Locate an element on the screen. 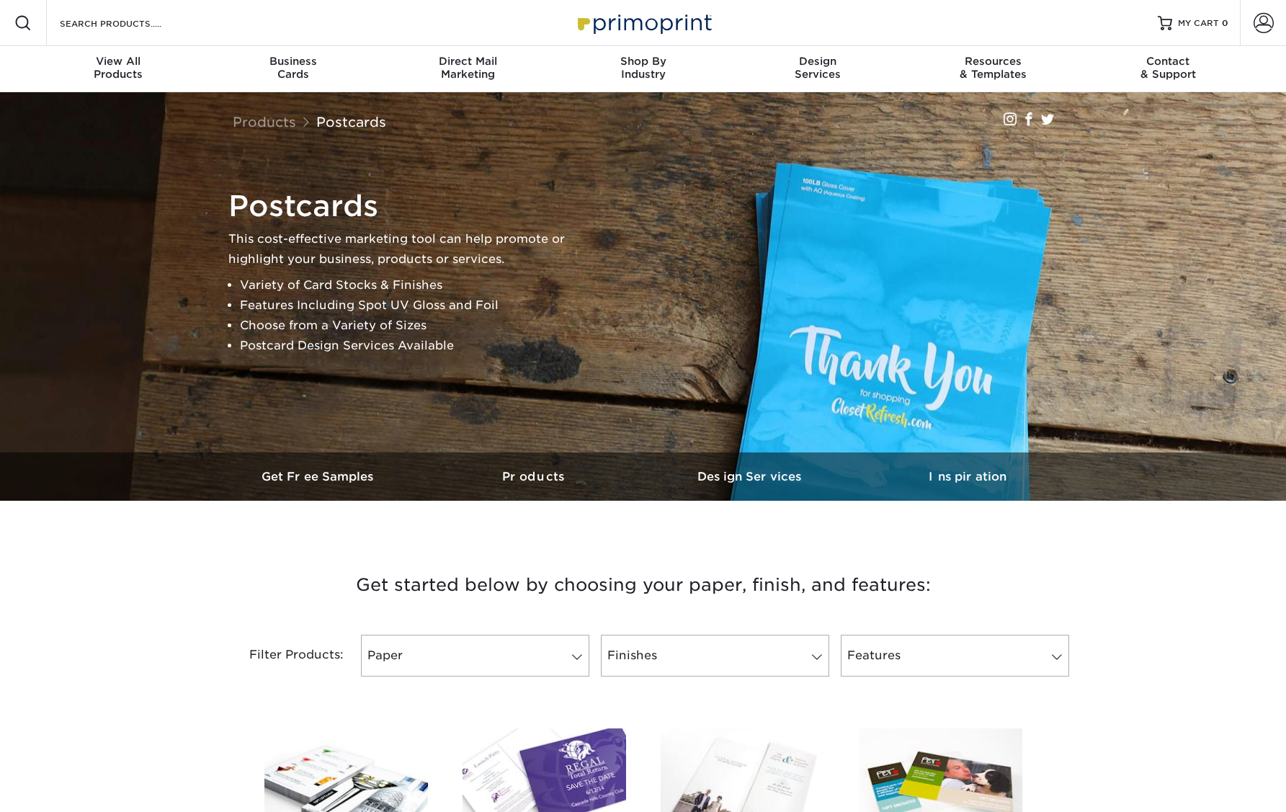  span: Direct Mail is located at coordinates (468, 61).